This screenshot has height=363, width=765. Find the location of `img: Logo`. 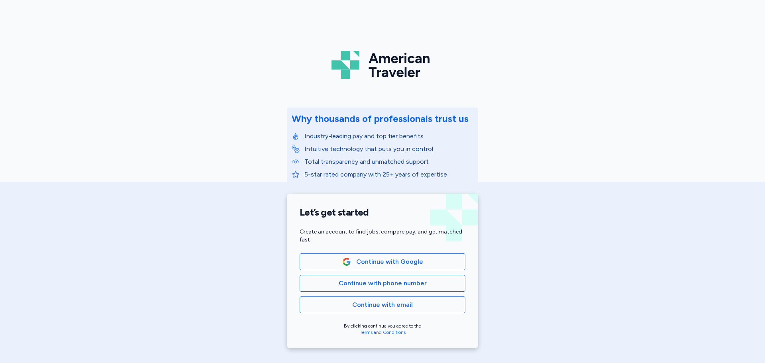

img: Logo is located at coordinates (383, 65).